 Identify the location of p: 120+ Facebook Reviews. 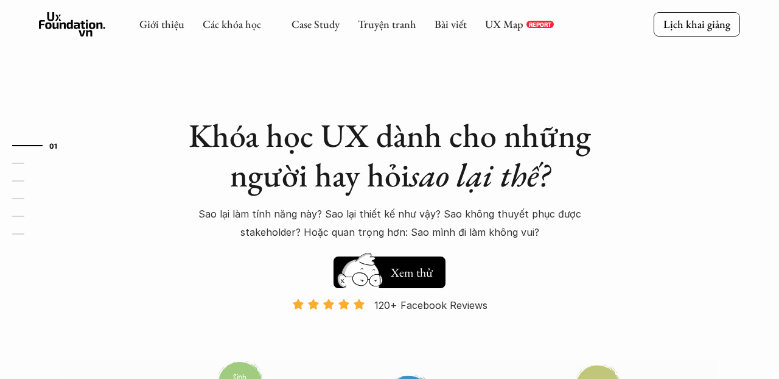
(431, 305).